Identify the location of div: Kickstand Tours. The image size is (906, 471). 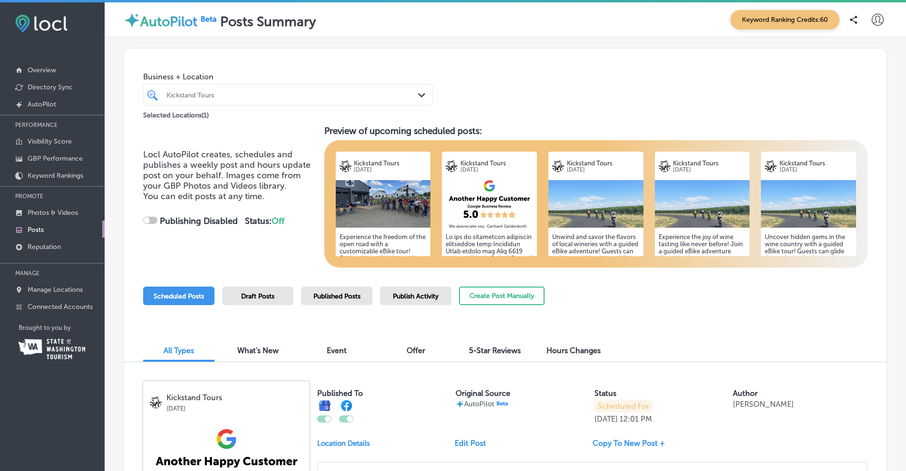
(292, 95).